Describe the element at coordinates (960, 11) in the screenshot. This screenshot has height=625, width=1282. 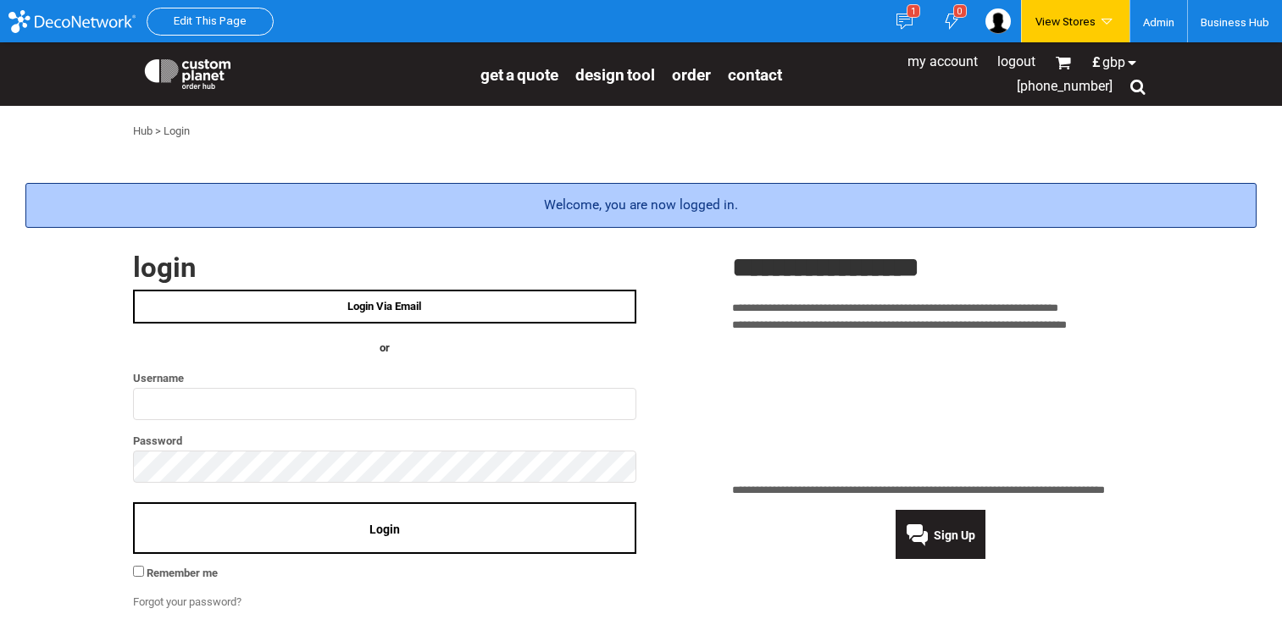
I see `div: 0` at that location.